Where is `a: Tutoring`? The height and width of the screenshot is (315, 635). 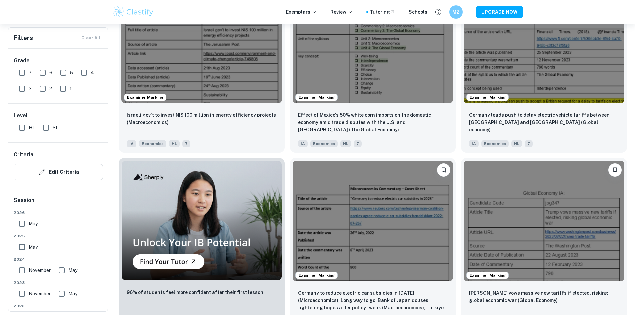
a: Tutoring is located at coordinates (382, 12).